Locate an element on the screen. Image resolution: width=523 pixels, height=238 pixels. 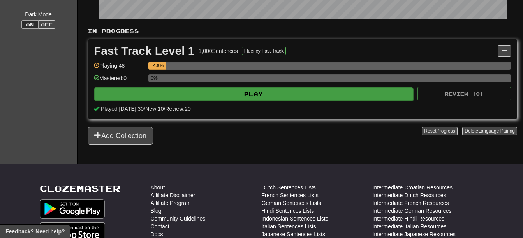
a: Hindi Sentences Lists is located at coordinates (288, 211).